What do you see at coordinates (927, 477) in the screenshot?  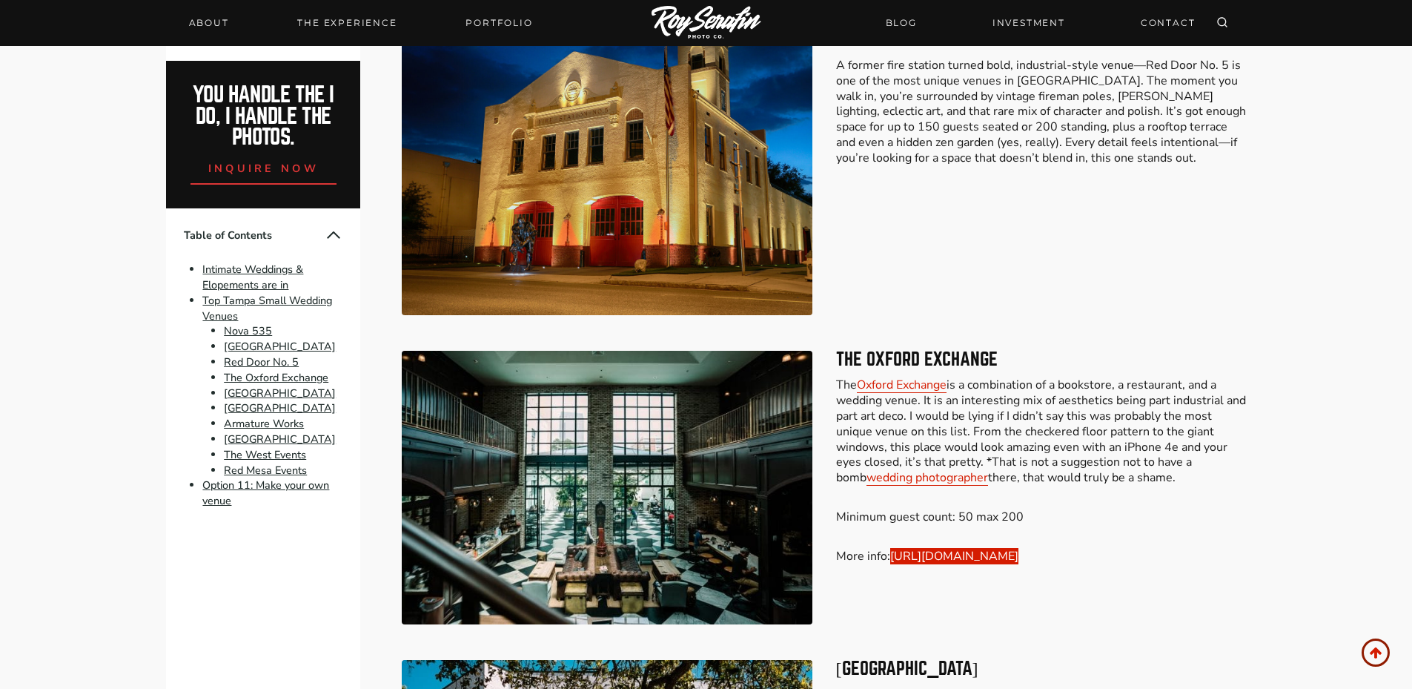 I see `a: wedding photographer` at bounding box center [927, 477].